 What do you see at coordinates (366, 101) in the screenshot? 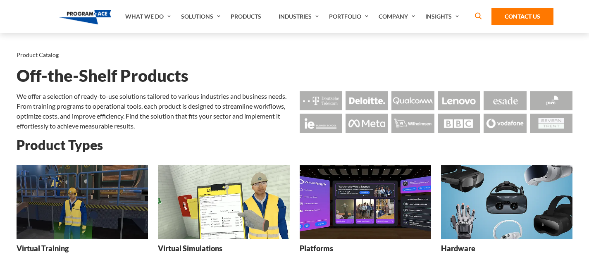
I see `img: Logo - Deloitte` at bounding box center [366, 101].